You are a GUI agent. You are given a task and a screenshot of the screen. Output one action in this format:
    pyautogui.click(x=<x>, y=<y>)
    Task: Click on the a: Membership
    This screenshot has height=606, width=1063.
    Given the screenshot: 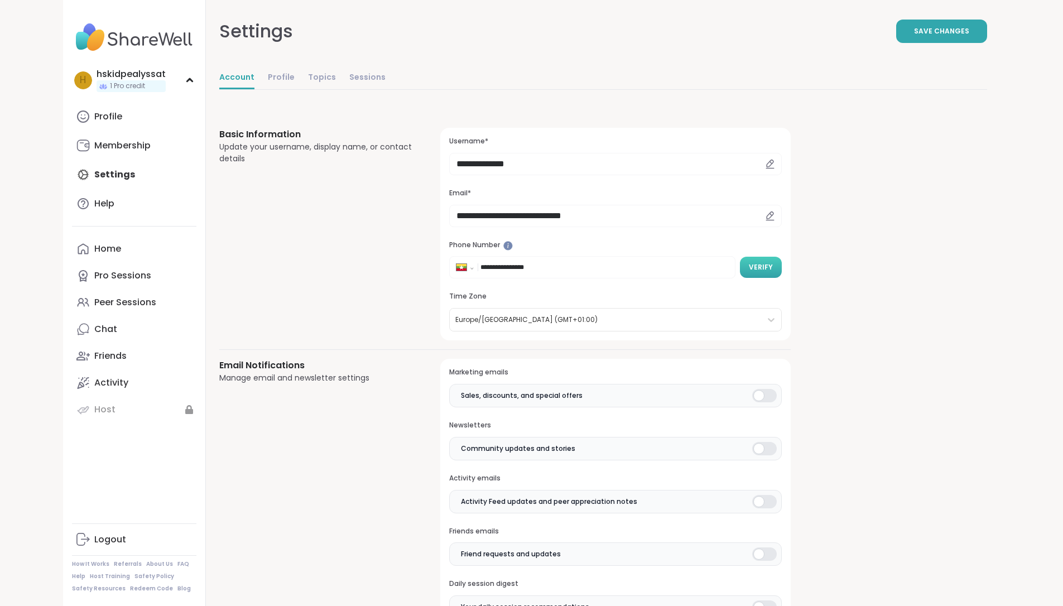 What is the action you would take?
    pyautogui.click(x=134, y=146)
    